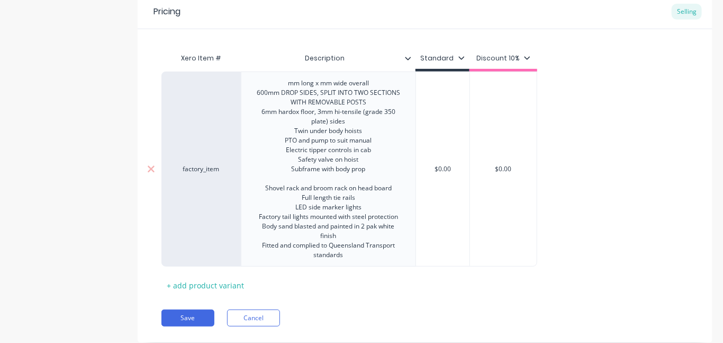 The image size is (723, 343). What do you see at coordinates (205, 285) in the screenshot?
I see `div: + add product variant` at bounding box center [205, 285].